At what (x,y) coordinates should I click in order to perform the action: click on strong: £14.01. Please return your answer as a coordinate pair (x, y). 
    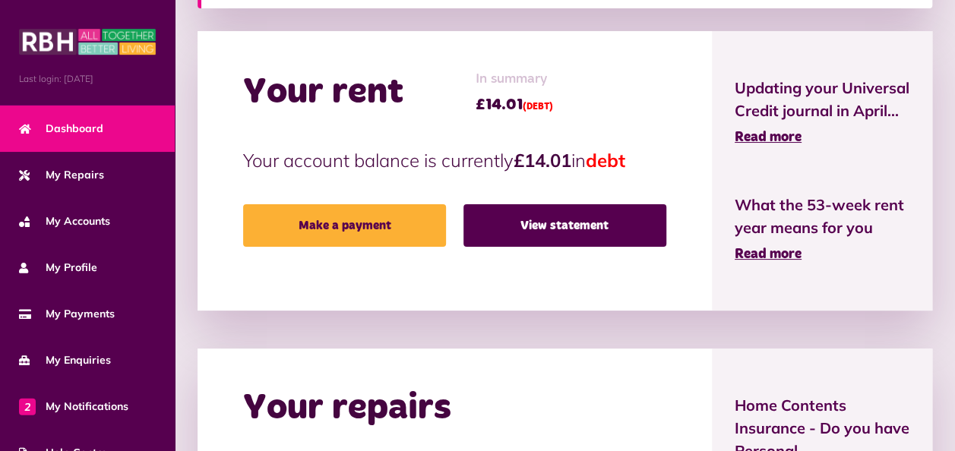
    Looking at the image, I should click on (543, 160).